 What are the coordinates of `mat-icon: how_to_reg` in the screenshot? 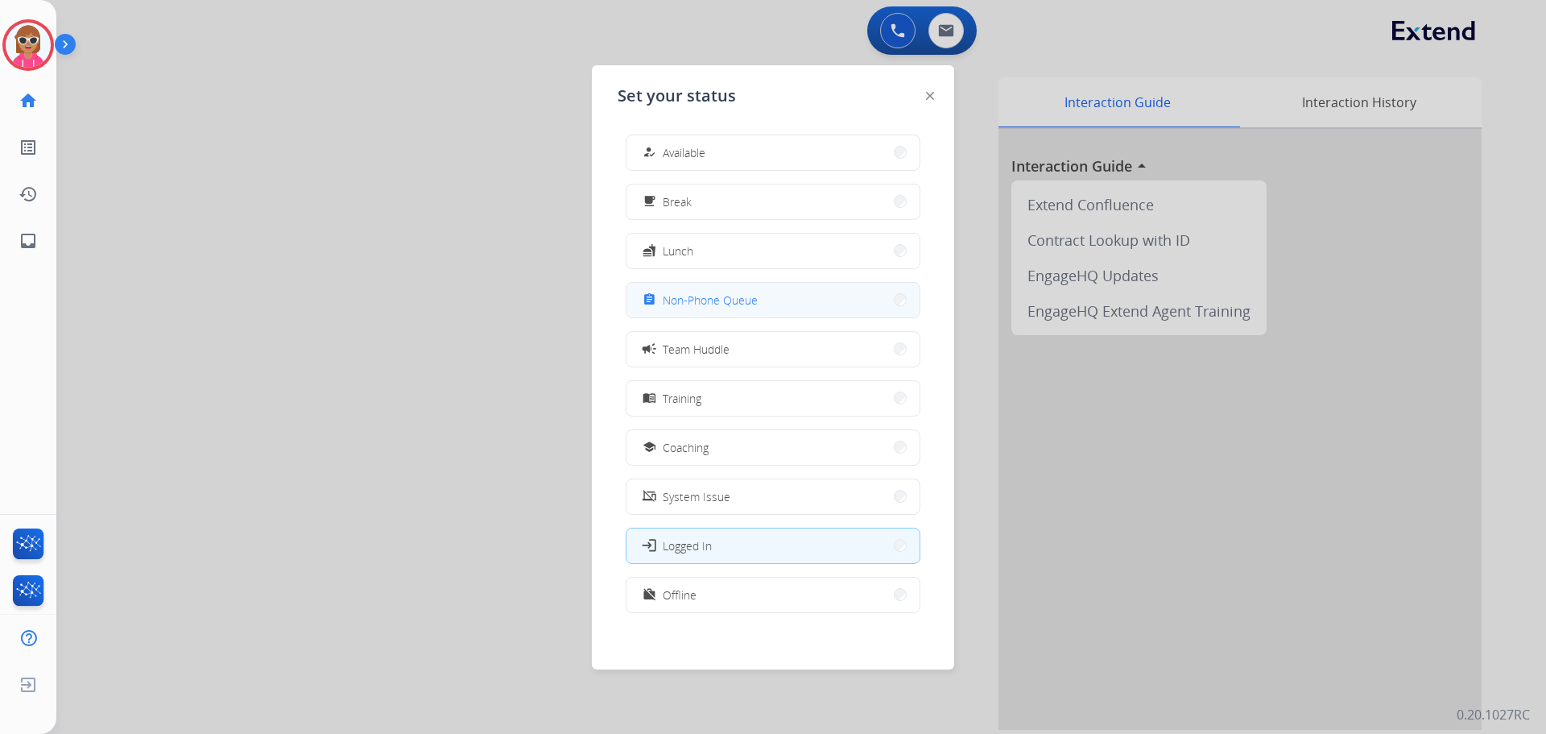 It's located at (649, 152).